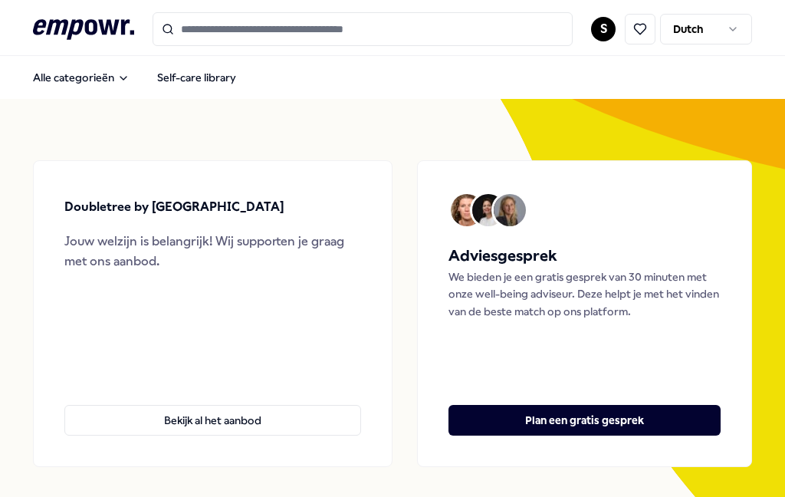 The image size is (785, 497). What do you see at coordinates (584, 420) in the screenshot?
I see `button: Plan een gratis gesprek` at bounding box center [584, 420].